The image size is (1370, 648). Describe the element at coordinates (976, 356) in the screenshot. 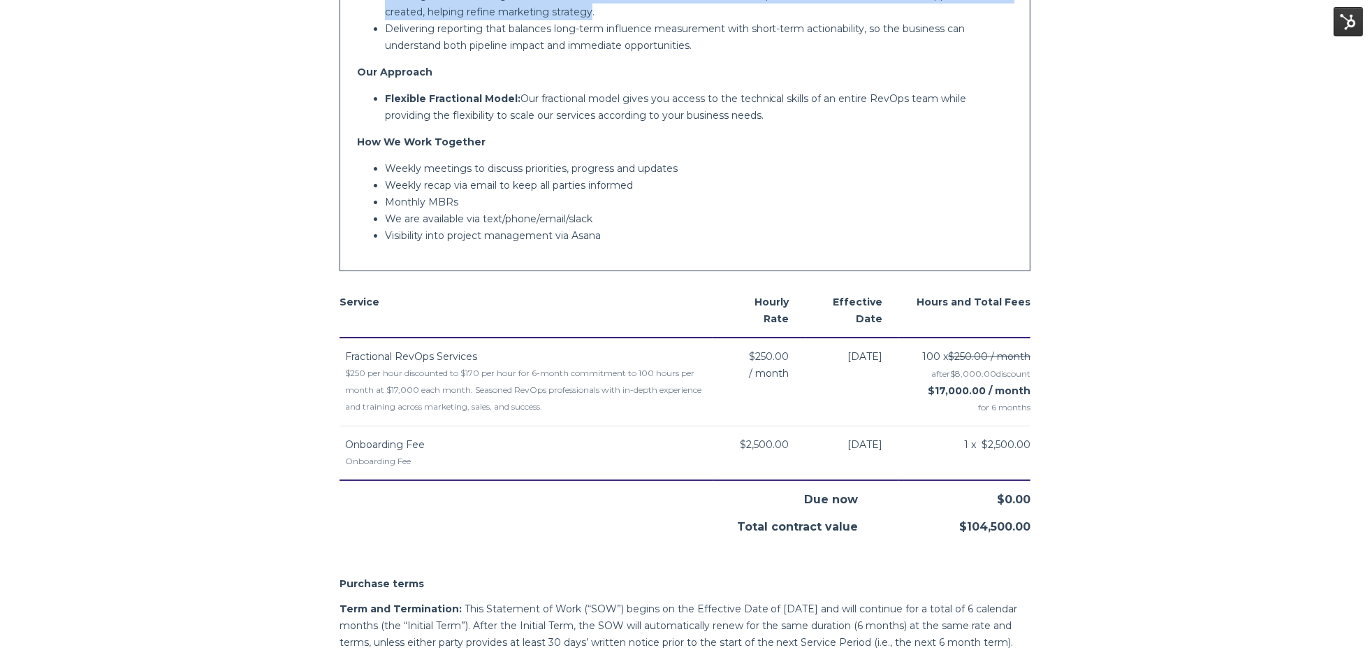

I see `span: 100 x` at that location.